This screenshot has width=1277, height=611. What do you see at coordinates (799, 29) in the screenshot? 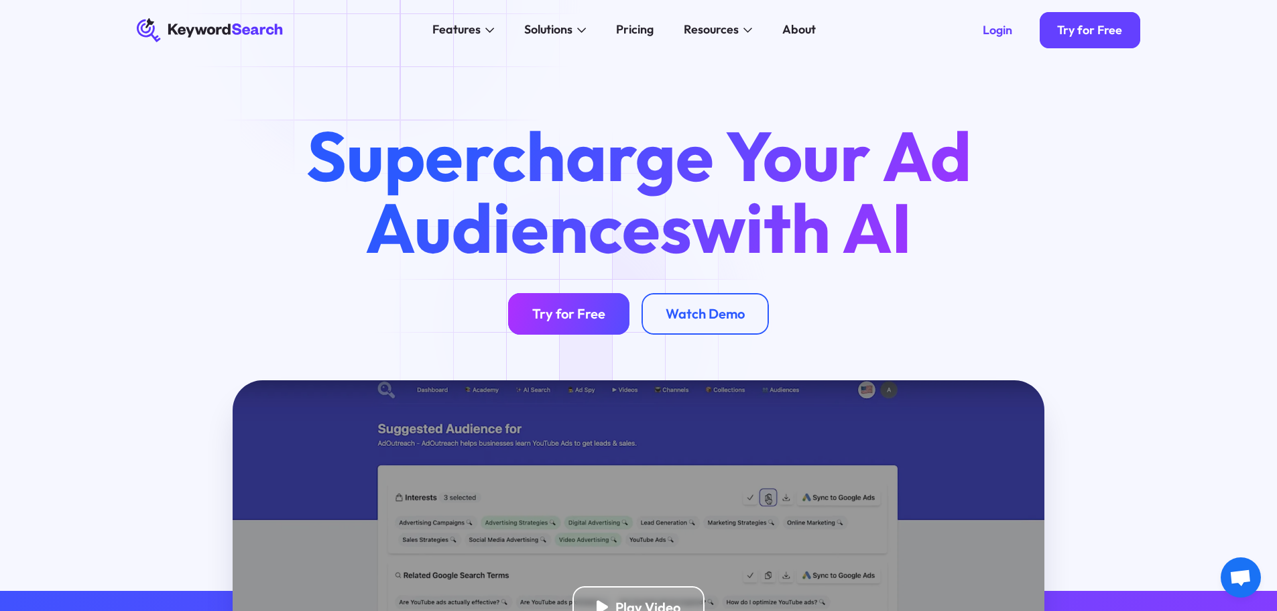
I see `div: About` at bounding box center [799, 29].